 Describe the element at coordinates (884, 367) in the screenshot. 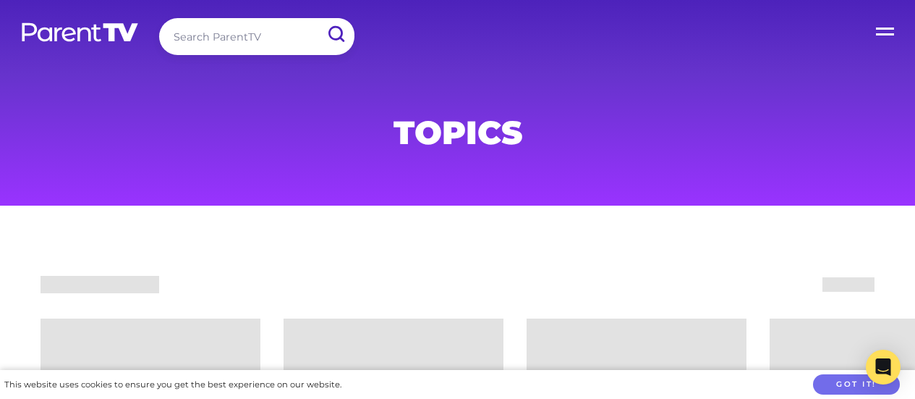

I see `div: Open Intercom Messenger` at that location.